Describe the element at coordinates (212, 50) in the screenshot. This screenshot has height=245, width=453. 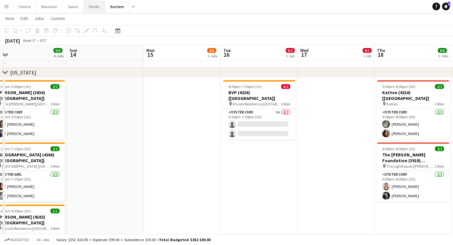
I see `span: 2/3` at that location.